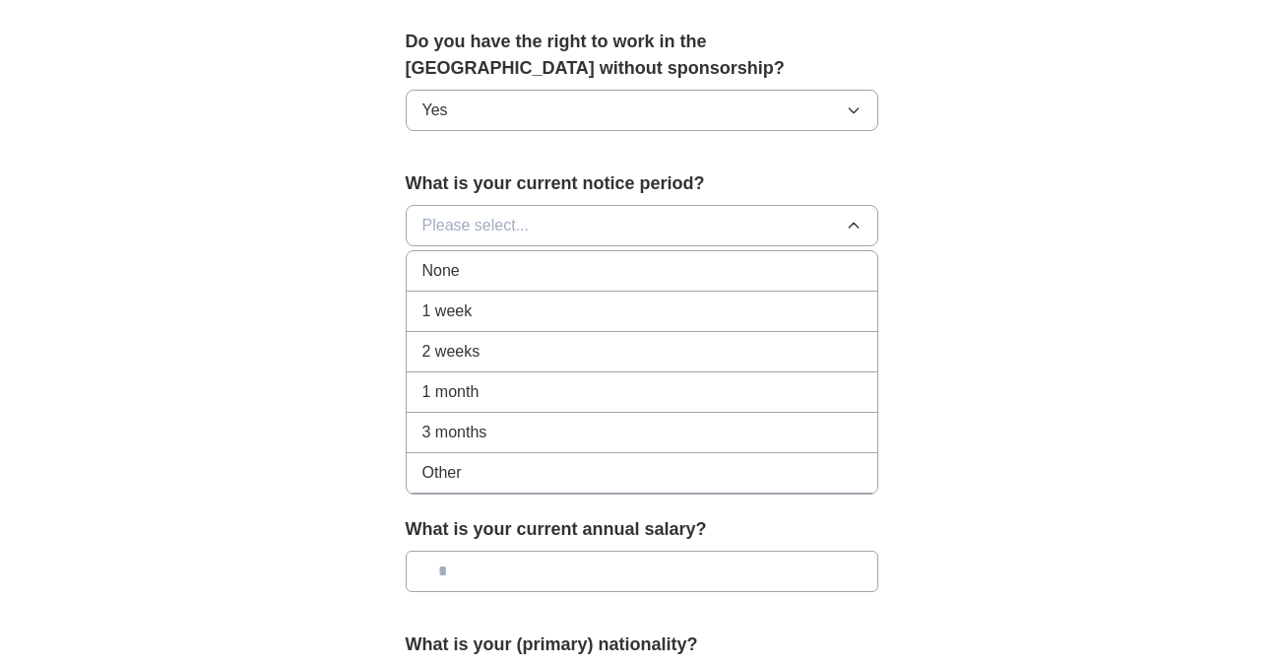  Describe the element at coordinates (642, 226) in the screenshot. I see `button: Please select...` at that location.